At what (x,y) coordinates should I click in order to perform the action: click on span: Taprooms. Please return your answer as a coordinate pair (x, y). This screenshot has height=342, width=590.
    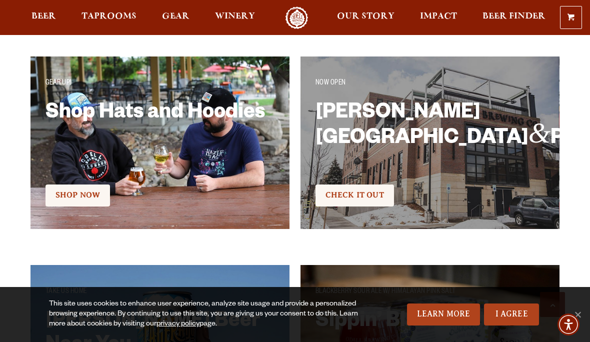
    Looking at the image, I should click on (109, 16).